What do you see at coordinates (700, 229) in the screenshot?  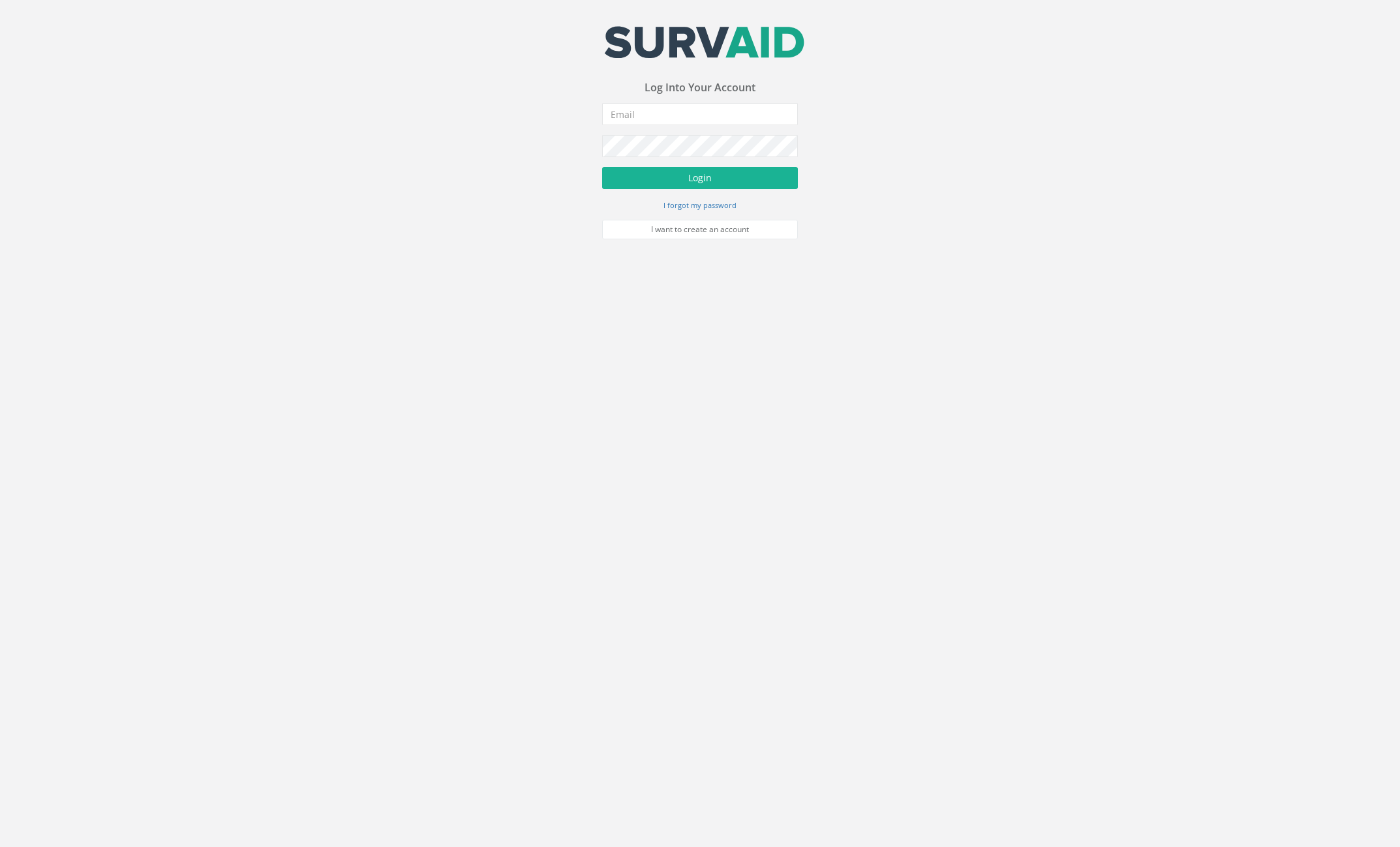 I see `a: I want to create an account` at bounding box center [700, 229].